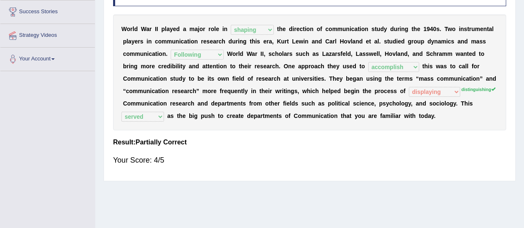 The height and width of the screenshot is (228, 524). What do you see at coordinates (249, 54) in the screenshot?
I see `b: W` at bounding box center [249, 54].